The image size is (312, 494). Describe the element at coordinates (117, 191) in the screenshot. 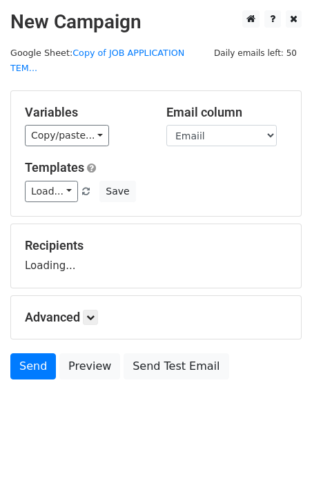

I see `button: Save` at that location.